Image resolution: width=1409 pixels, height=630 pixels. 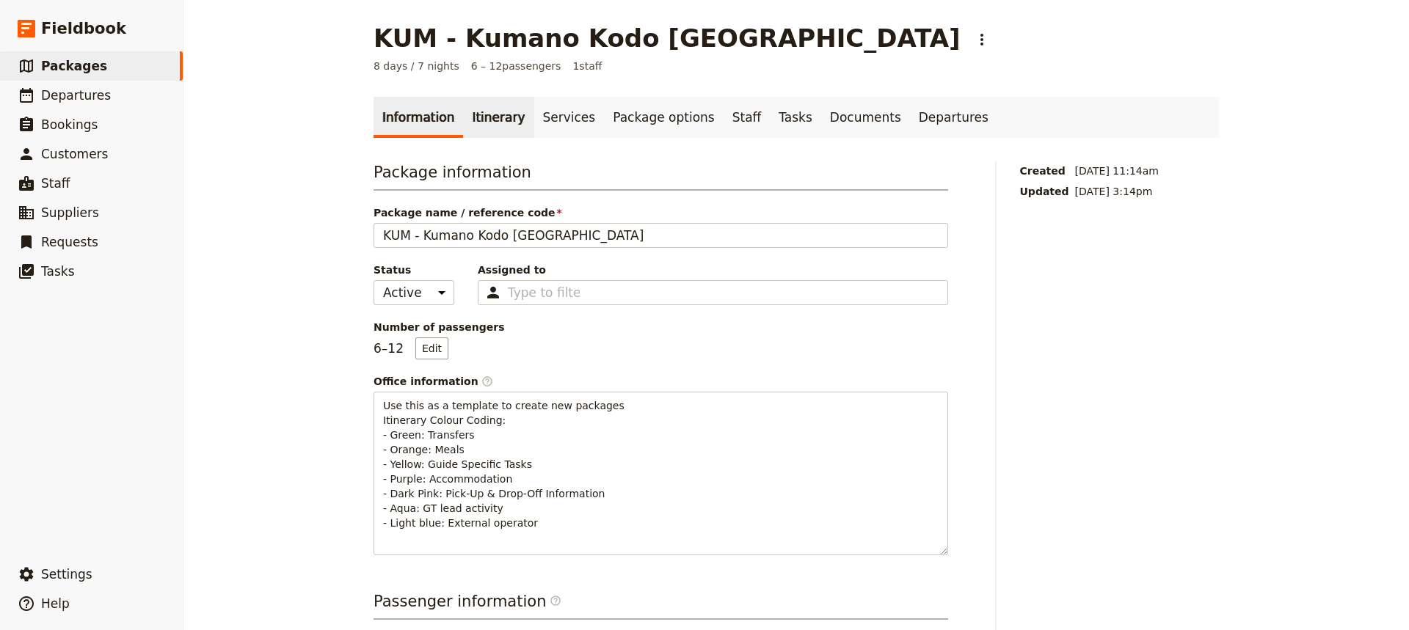 What do you see at coordinates (55, 604) in the screenshot?
I see `span: Help` at bounding box center [55, 604].